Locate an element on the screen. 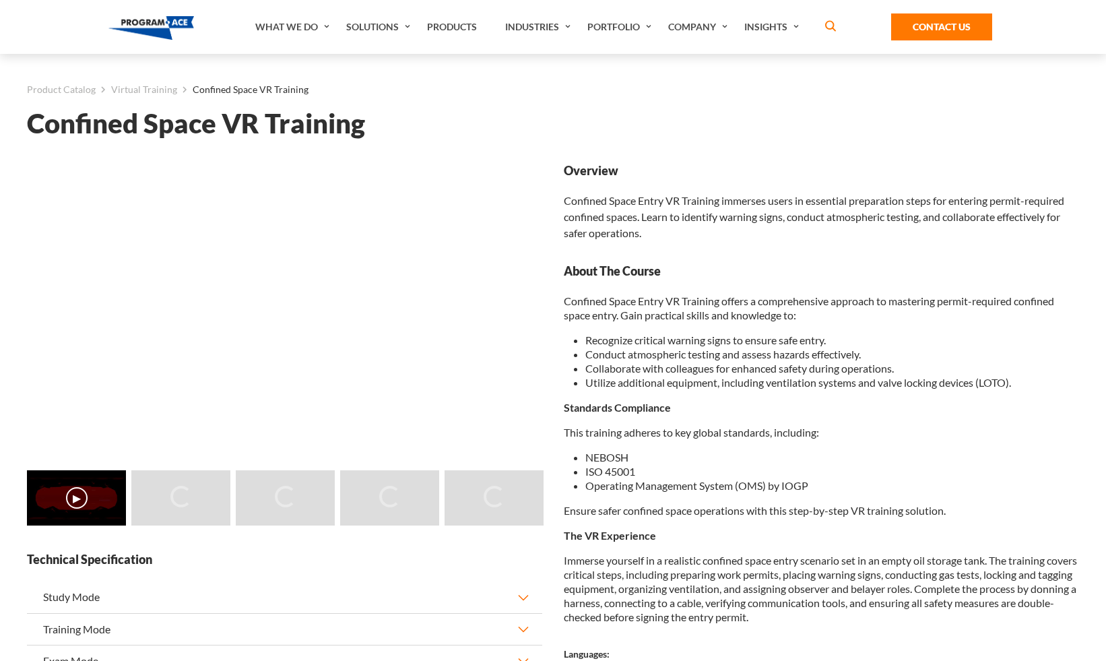  p: Confined Space Entry VR Training offers a comprehensive approach to mastering permit-required con... is located at coordinates (821, 308).